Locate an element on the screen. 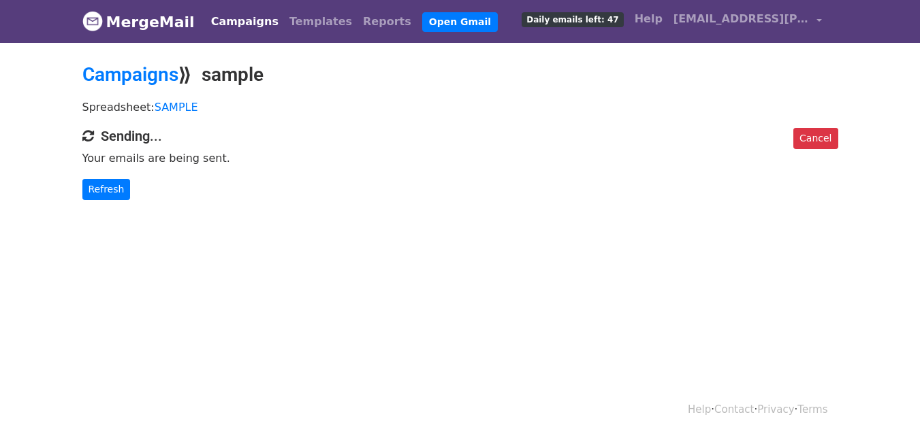  img: MergeMail logo is located at coordinates (93, 21).